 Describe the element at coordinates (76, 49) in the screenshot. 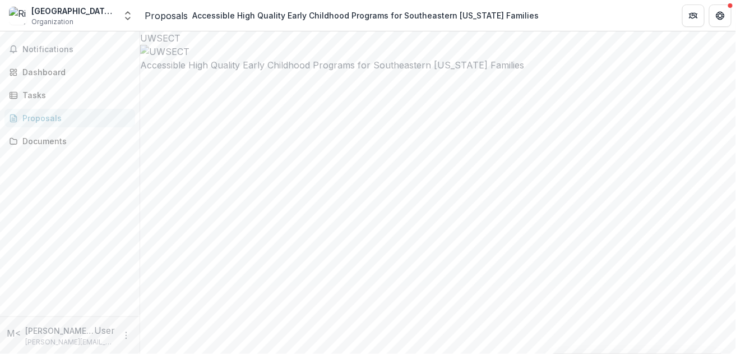

I see `span: Notifications` at that location.